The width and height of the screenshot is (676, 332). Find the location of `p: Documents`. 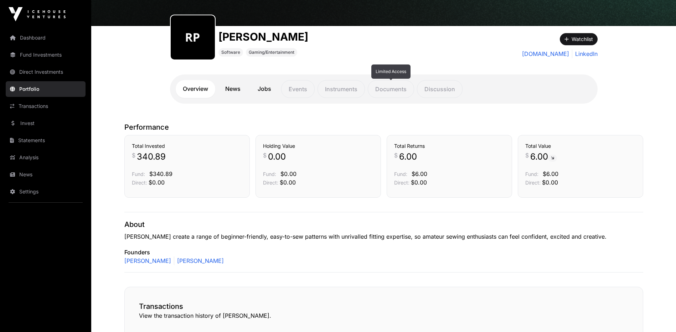

p: Documents is located at coordinates (391, 89).